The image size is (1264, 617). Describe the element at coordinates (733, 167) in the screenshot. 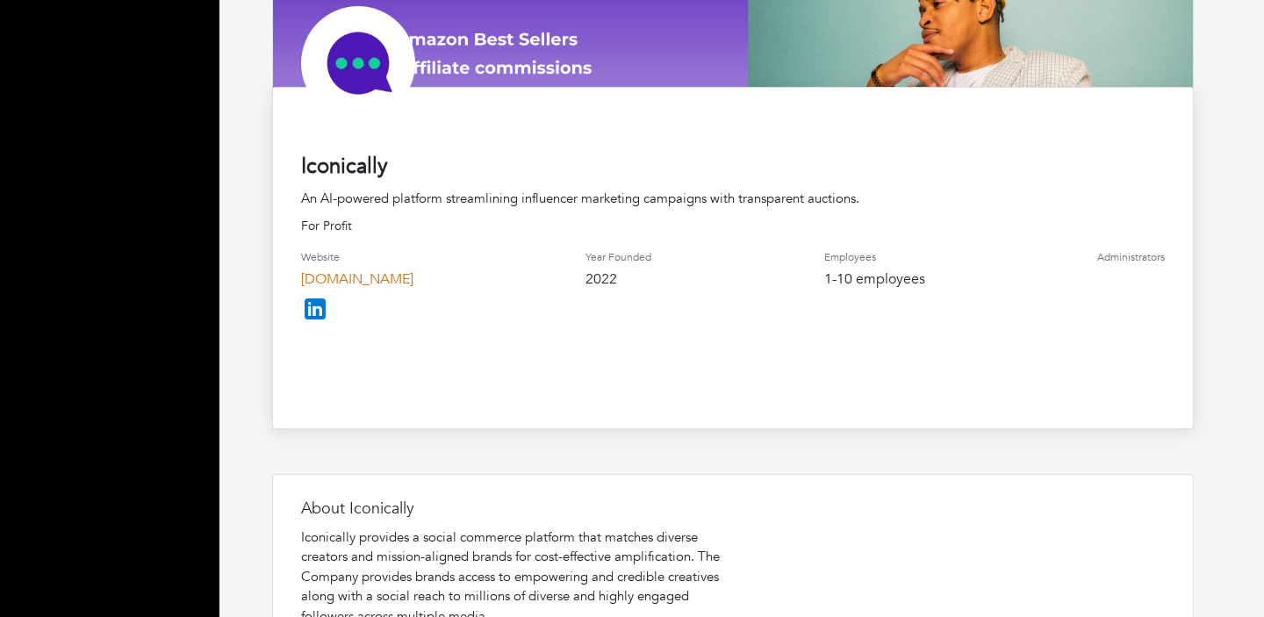

I see `h4: Iconically` at that location.